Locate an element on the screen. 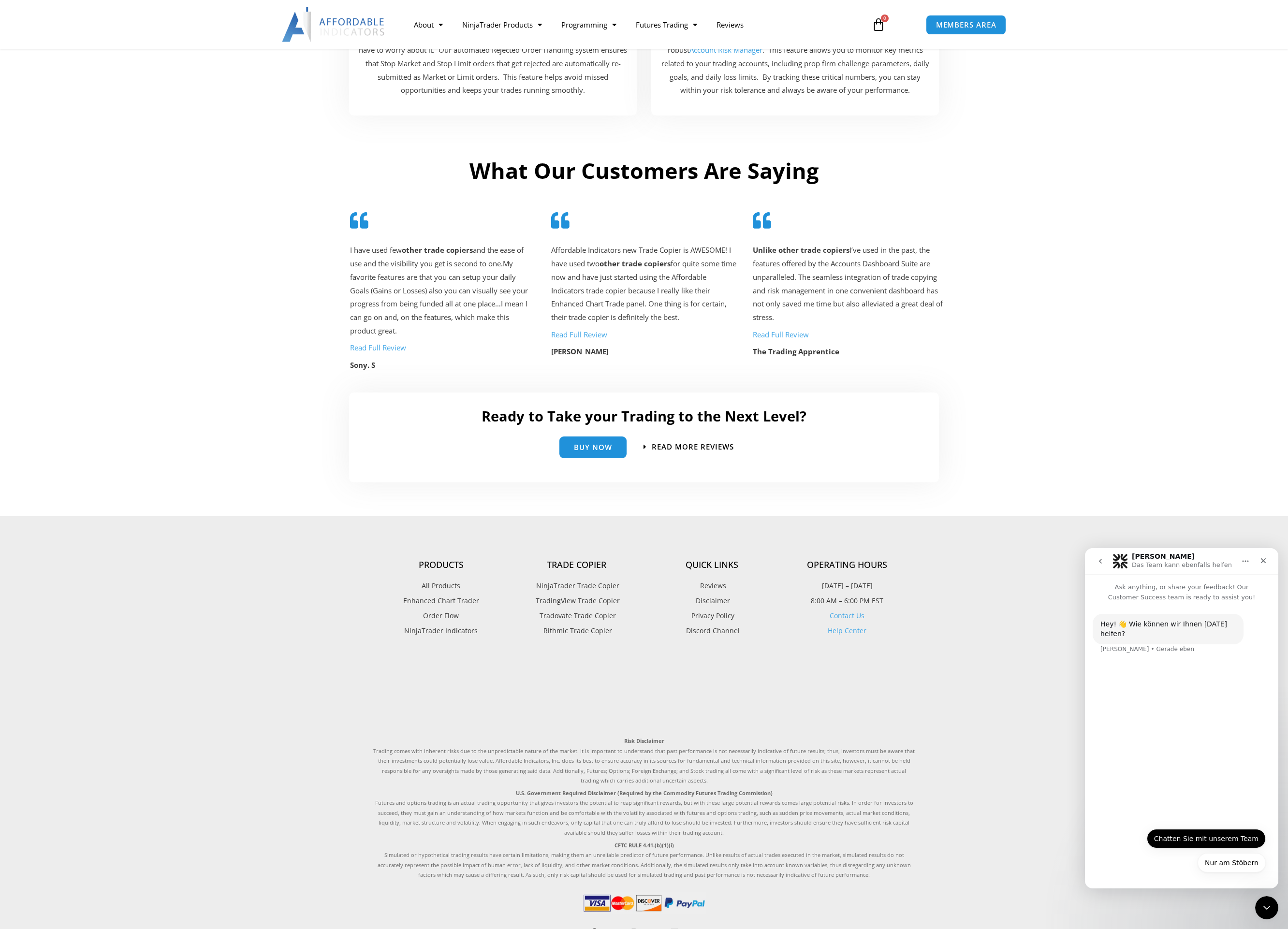 The height and width of the screenshot is (929, 1288). p: Our trade copier goes beyond simple order copying by integrating a robust . This feature allows y... is located at coordinates (795, 63).